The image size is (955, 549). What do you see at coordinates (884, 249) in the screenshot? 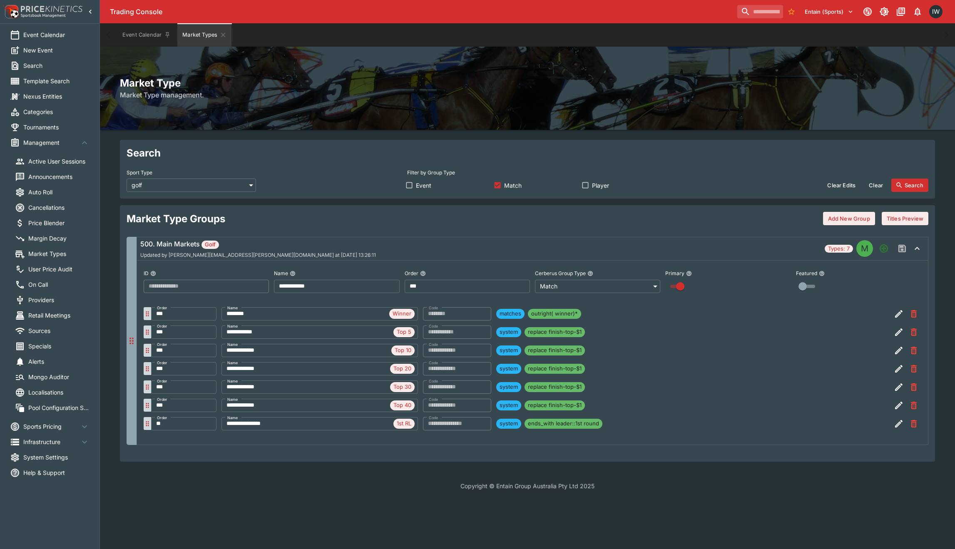
I see `button: Add a new Market type to the group` at bounding box center [884, 249].